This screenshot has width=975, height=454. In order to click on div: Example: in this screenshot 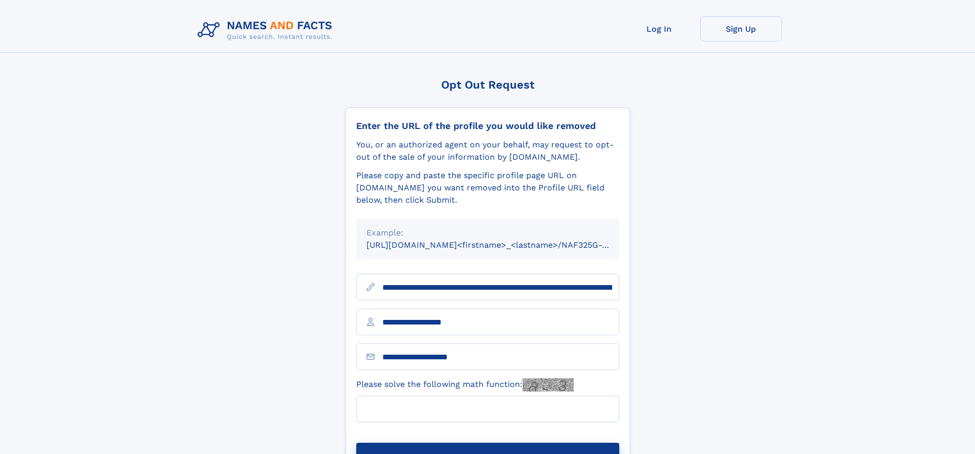, I will do `click(488, 233)`.